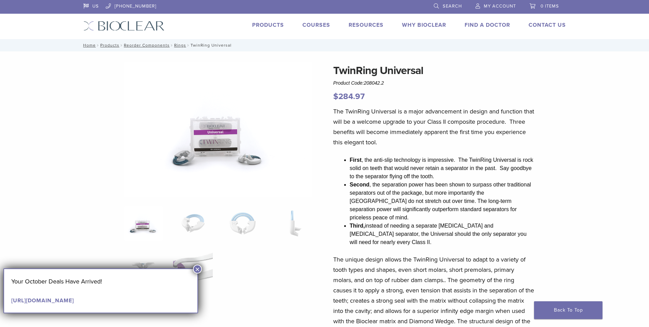 This screenshot has width=649, height=327. I want to click on li: , the separation power has been shown to surpass other traditional separators out of the package,..., so click(442, 201).